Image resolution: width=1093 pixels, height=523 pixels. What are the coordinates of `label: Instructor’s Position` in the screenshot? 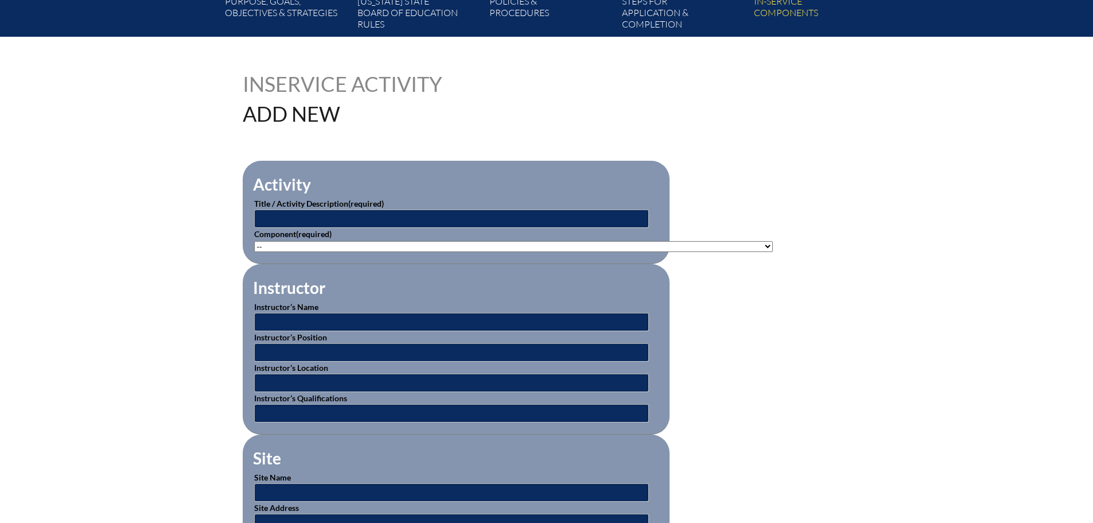 It's located at (290, 337).